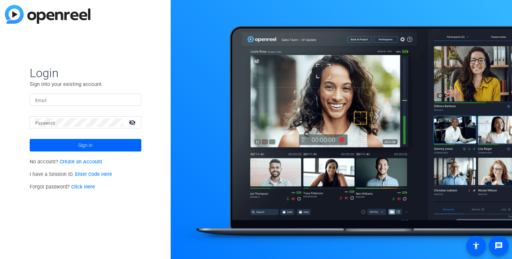 This screenshot has height=259, width=512. Describe the element at coordinates (66, 162) in the screenshot. I see `span: No account?` at that location.